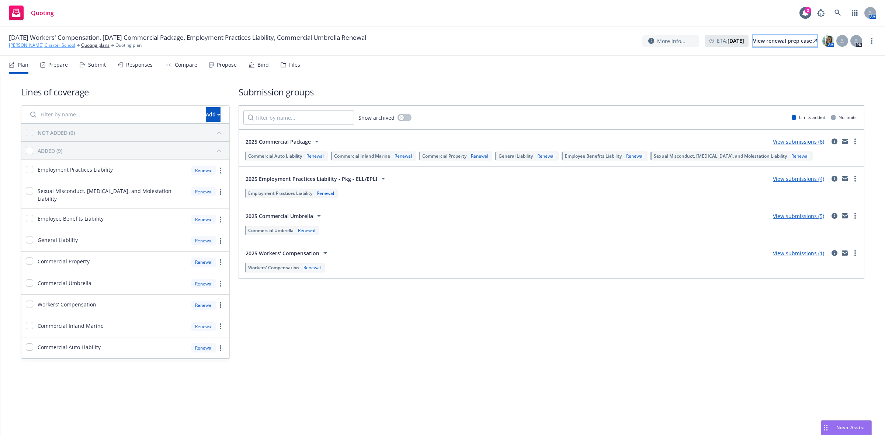 This screenshot has width=885, height=435. What do you see at coordinates (95, 45) in the screenshot?
I see `a: Quoting plans` at bounding box center [95, 45].